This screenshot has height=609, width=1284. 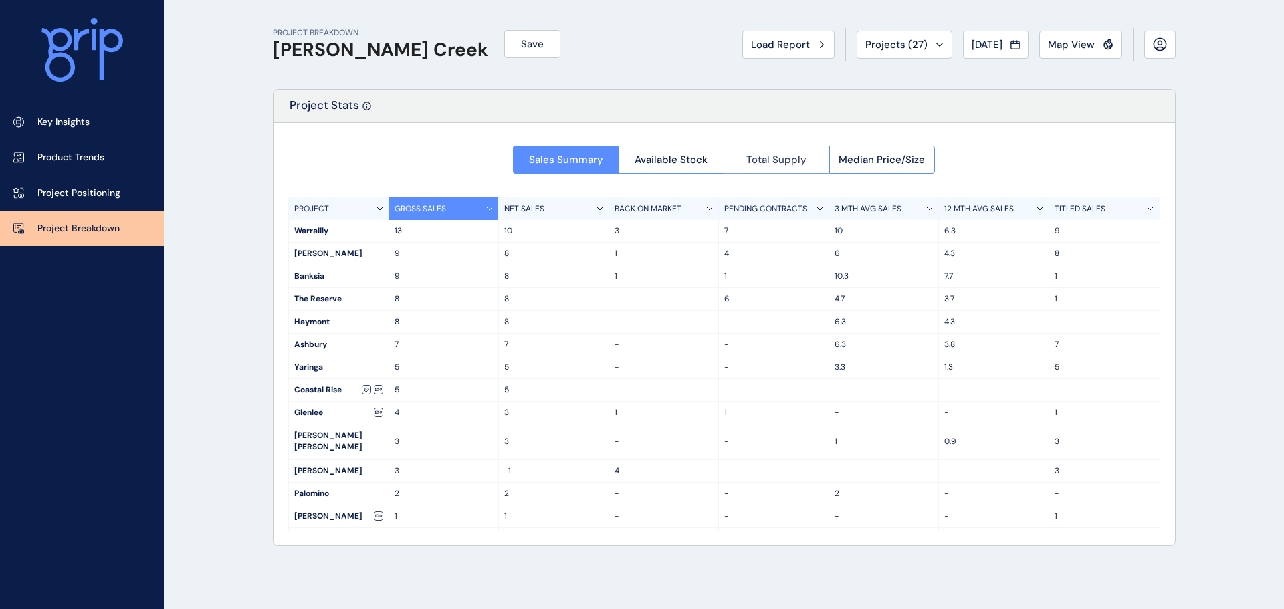 What do you see at coordinates (338, 276) in the screenshot?
I see `div: Banksia` at bounding box center [338, 276].